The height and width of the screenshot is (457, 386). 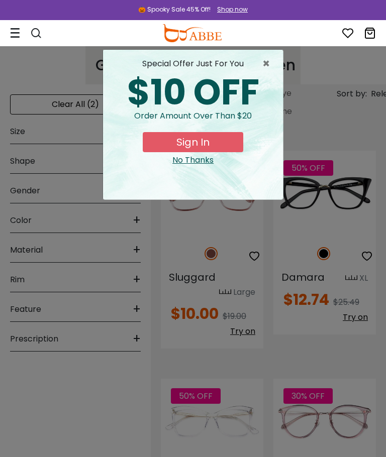 I want to click on div: Order amount over than $20, so click(x=193, y=121).